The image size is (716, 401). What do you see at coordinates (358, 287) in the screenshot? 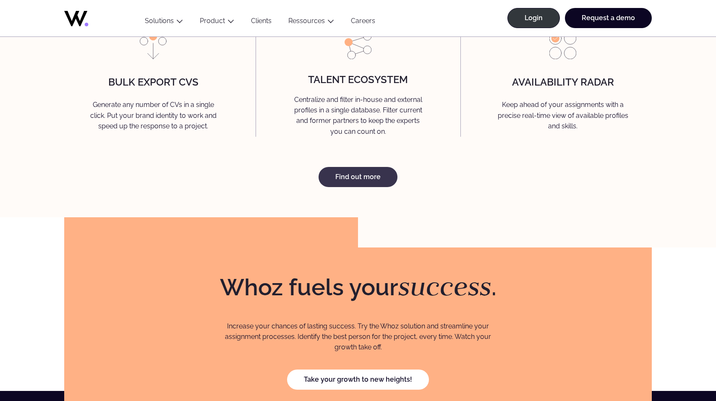
I see `h2: Whoz fuels your` at bounding box center [358, 287].